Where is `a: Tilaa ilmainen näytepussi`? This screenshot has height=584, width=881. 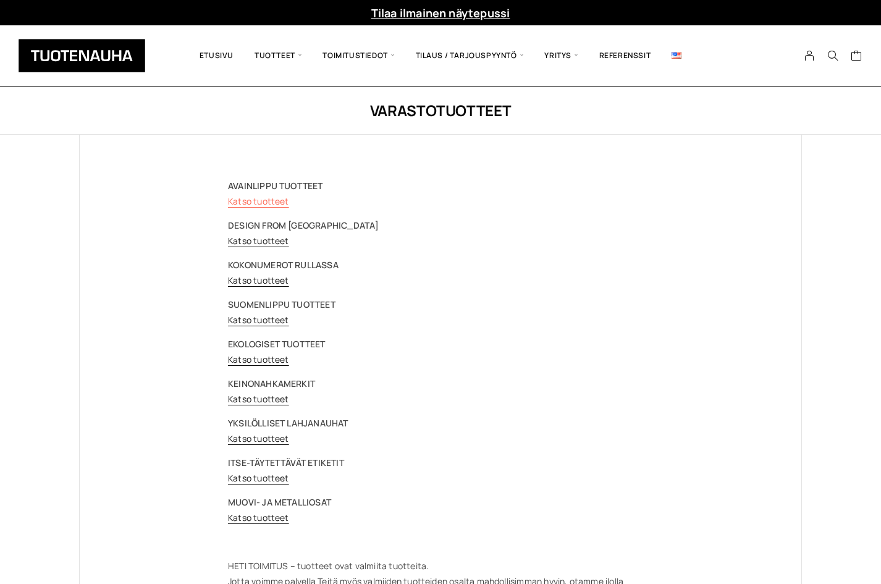
a: Tilaa ilmainen näytepussi is located at coordinates (440, 13).